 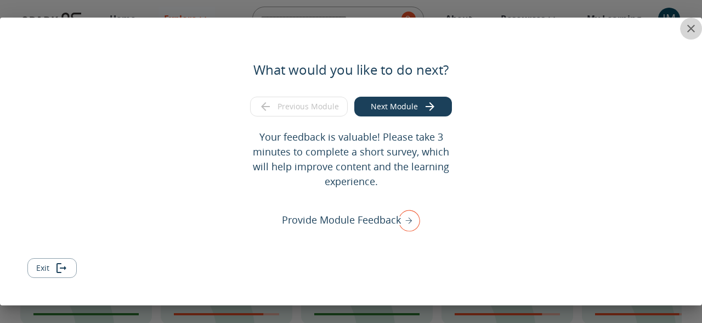 I want to click on button: Go to next module, so click(x=403, y=106).